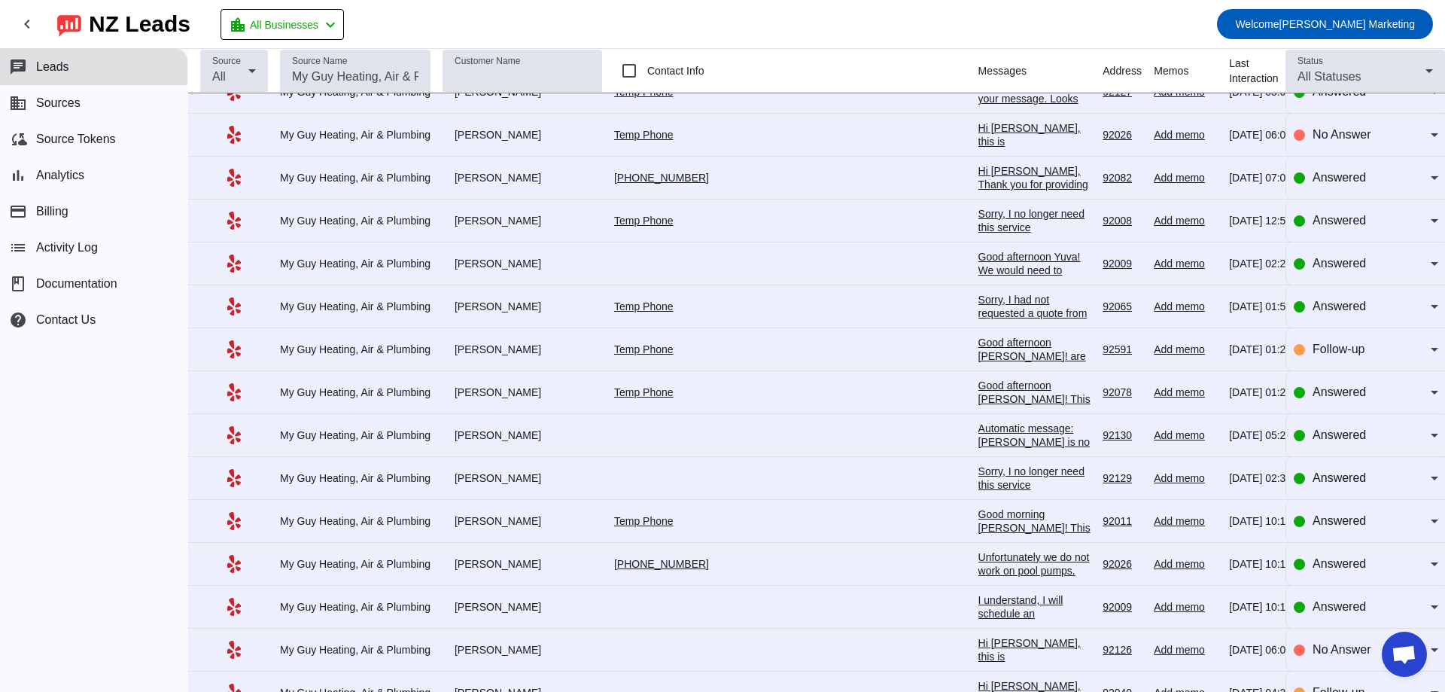 The width and height of the screenshot is (1445, 692). What do you see at coordinates (65, 320) in the screenshot?
I see `span: Contact Us` at bounding box center [65, 320].